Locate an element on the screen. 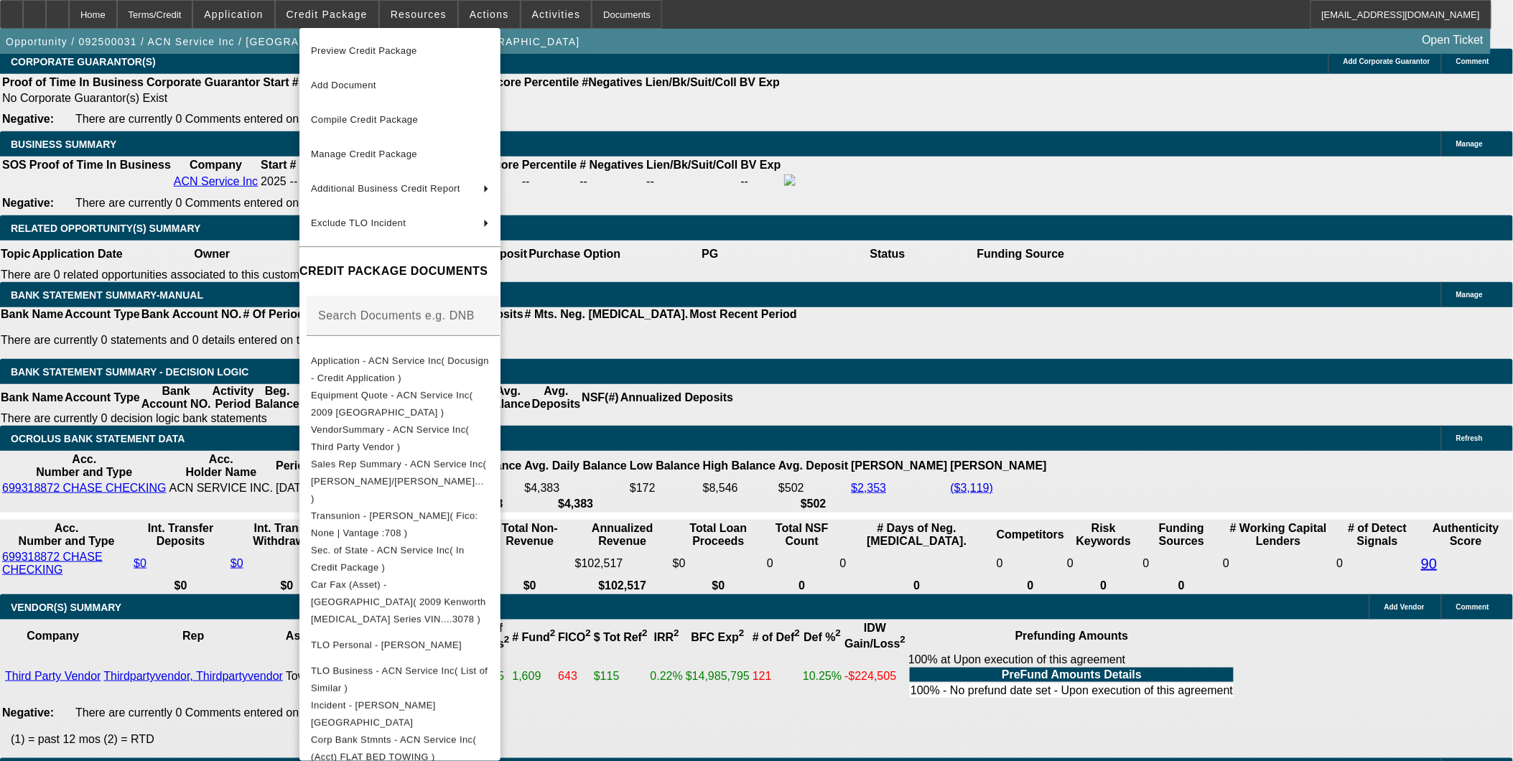 The height and width of the screenshot is (761, 1513). span: Application - ACN Service Inc( Docusign - Credit Application ) is located at coordinates (400, 368).